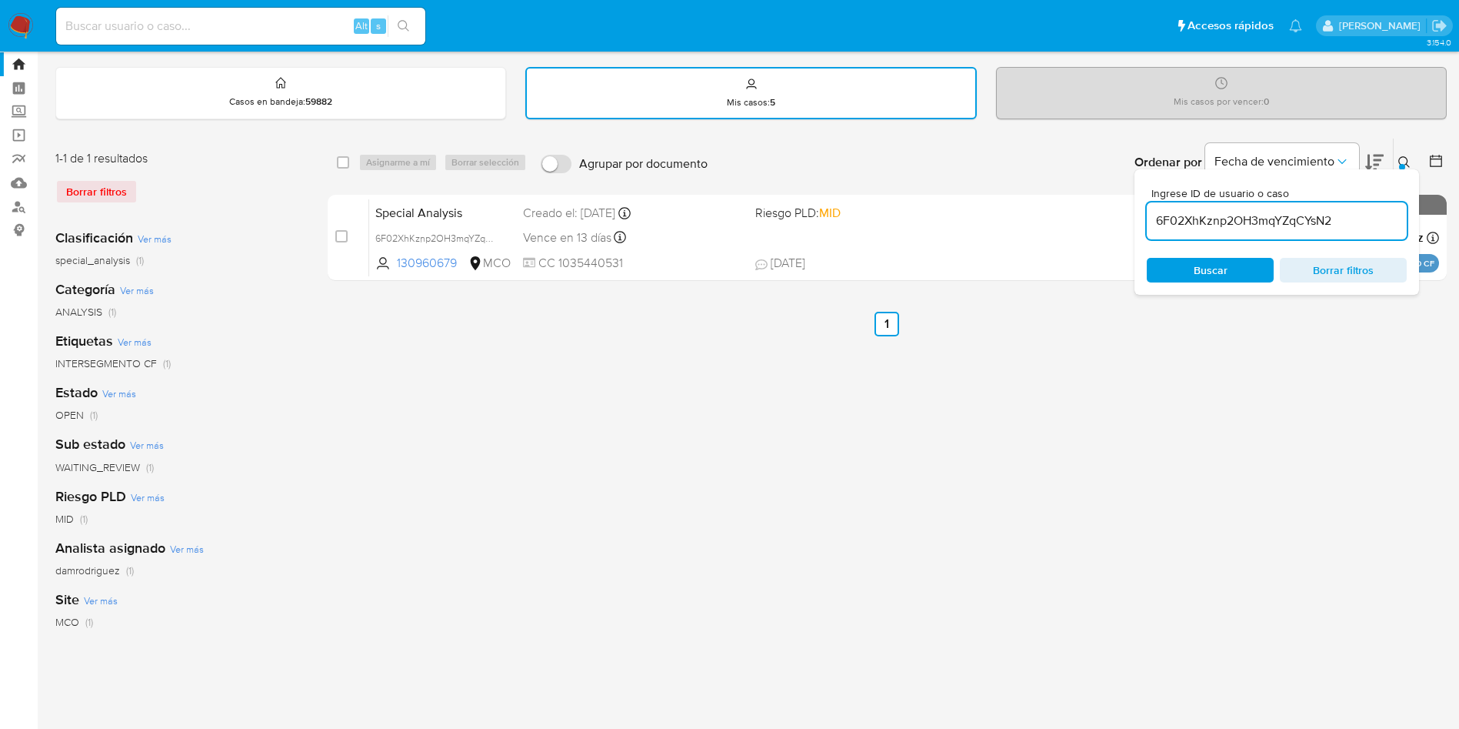 The width and height of the screenshot is (1459, 729). What do you see at coordinates (1295, 25) in the screenshot?
I see `a: Notificaciones` at bounding box center [1295, 25].